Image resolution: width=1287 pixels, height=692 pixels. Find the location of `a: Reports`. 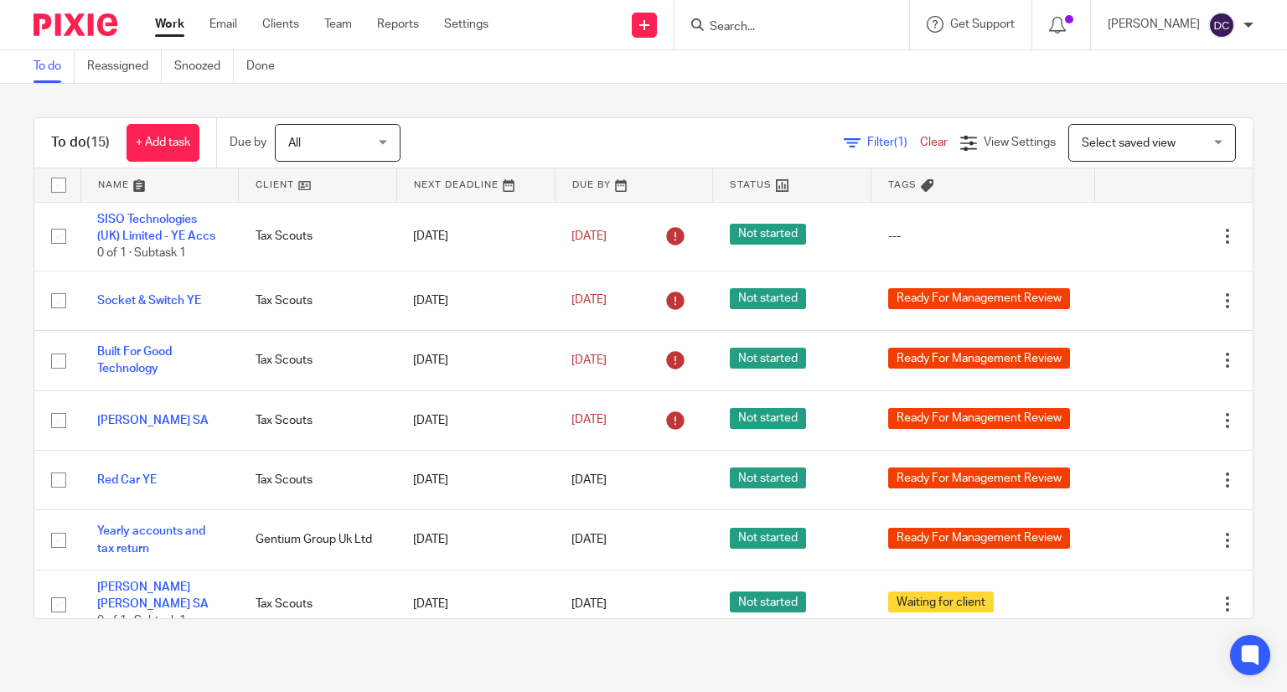

a: Reports is located at coordinates (398, 24).